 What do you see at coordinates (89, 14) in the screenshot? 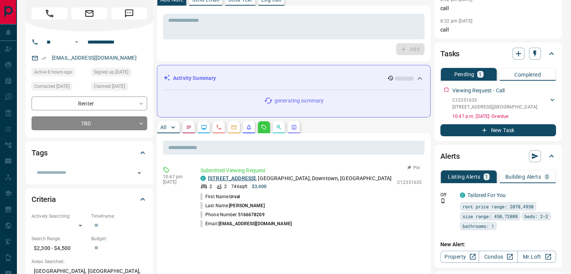
I see `span: Email` at bounding box center [89, 14].